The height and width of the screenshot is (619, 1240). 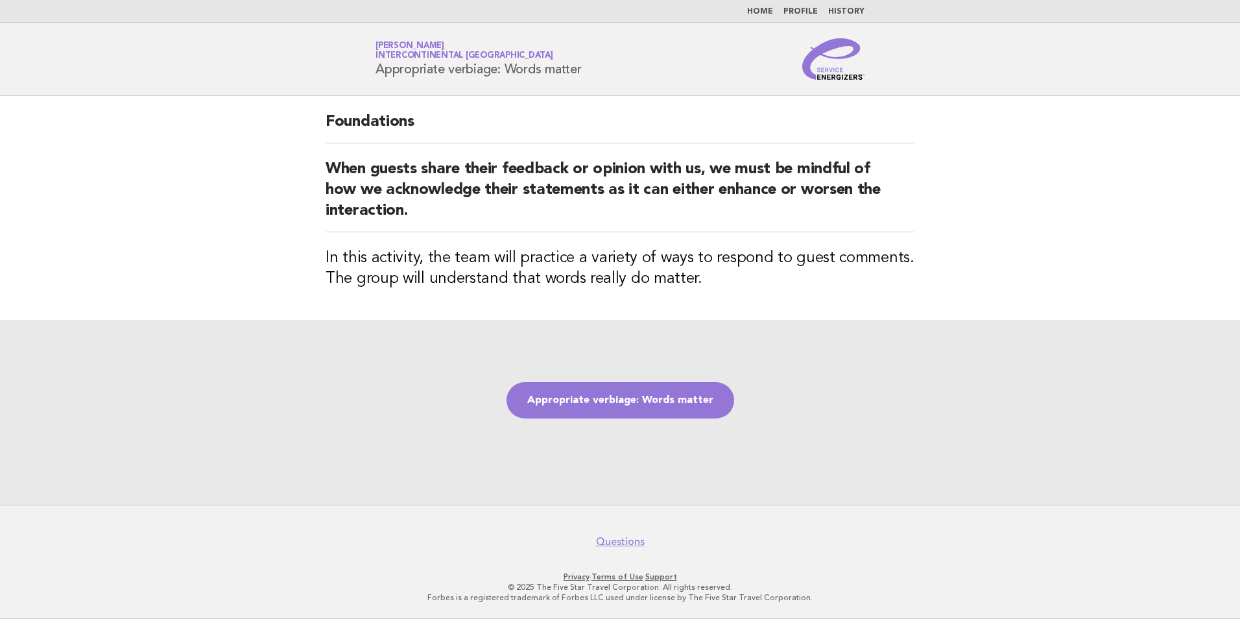 I want to click on a: History, so click(x=846, y=12).